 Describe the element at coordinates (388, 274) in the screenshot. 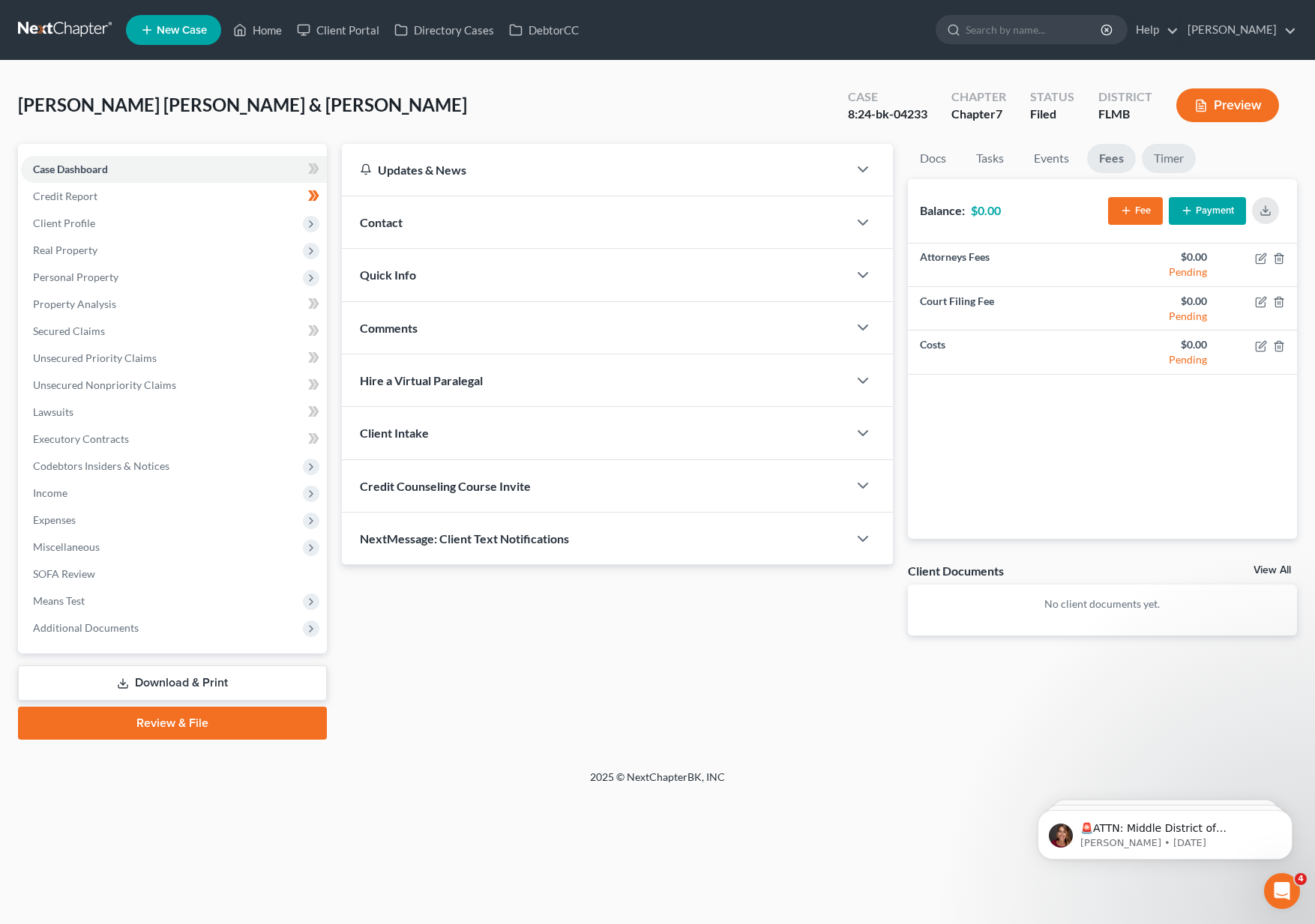

I see `span: Quick Info` at that location.